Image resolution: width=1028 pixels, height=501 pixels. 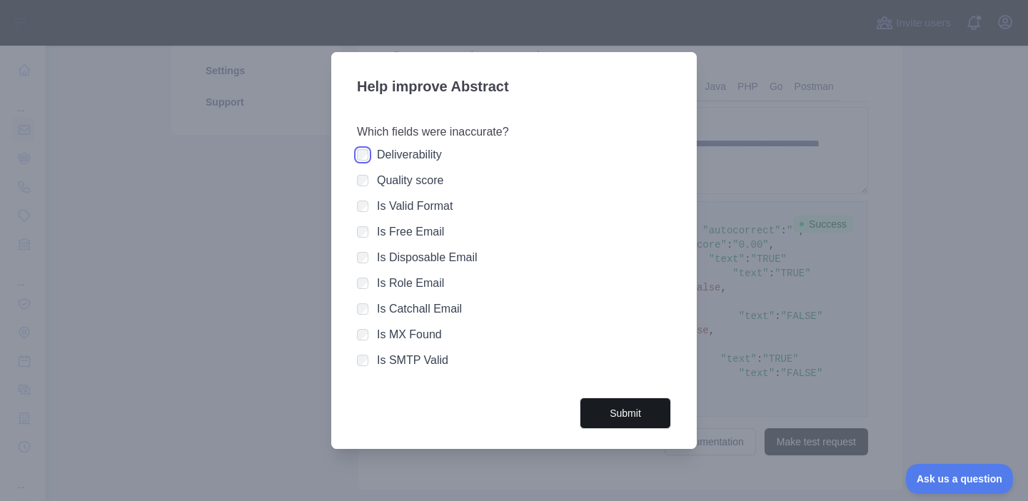 What do you see at coordinates (410, 180) in the screenshot?
I see `label: Quality score` at bounding box center [410, 180].